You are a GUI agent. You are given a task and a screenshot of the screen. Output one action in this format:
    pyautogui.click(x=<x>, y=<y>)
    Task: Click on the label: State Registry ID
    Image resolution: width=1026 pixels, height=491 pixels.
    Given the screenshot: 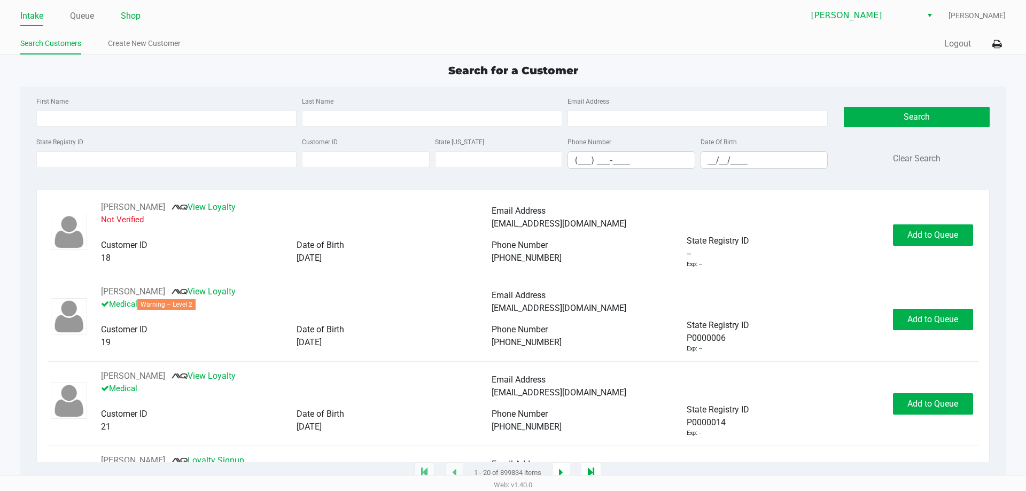 What is the action you would take?
    pyautogui.click(x=60, y=142)
    